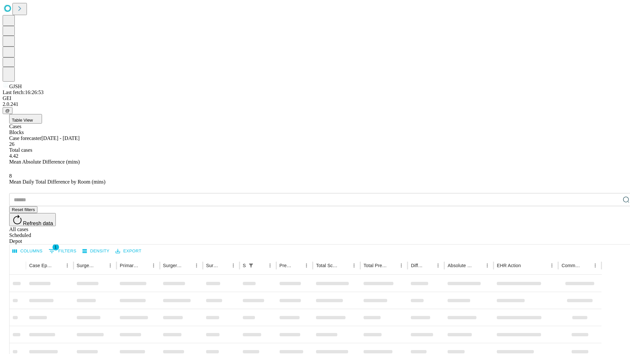  What do you see at coordinates (23, 92) in the screenshot?
I see `span: Last fetch: 16:26:53` at bounding box center [23, 92].